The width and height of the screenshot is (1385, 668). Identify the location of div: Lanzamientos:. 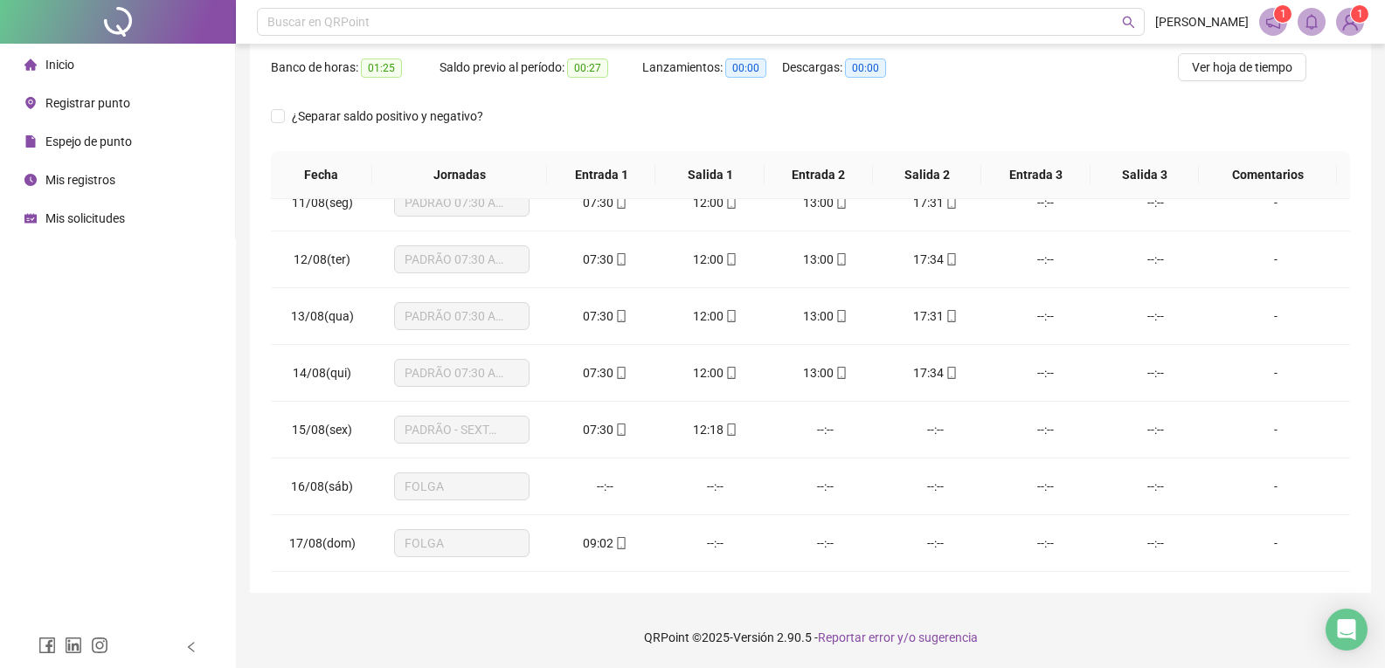
(712, 67).